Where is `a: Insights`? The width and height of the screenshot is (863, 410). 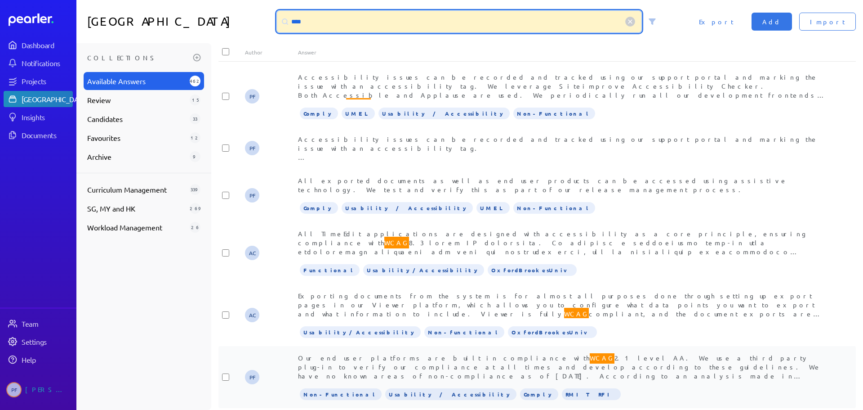
a: Insights is located at coordinates (38, 117).